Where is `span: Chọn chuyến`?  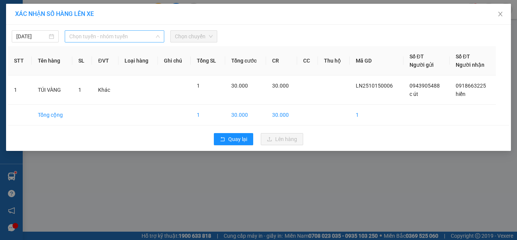
span: Chọn chuyến is located at coordinates (194, 36).